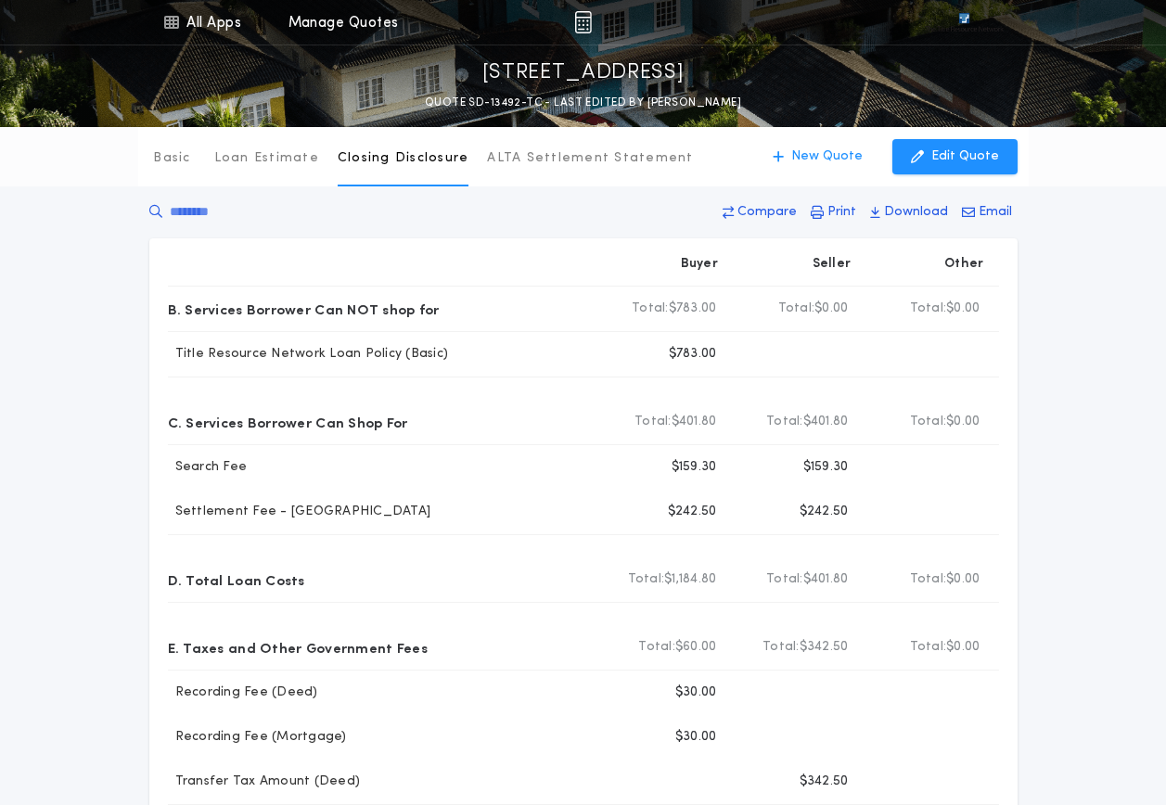  What do you see at coordinates (964, 264) in the screenshot?
I see `p: Other` at bounding box center [964, 264].